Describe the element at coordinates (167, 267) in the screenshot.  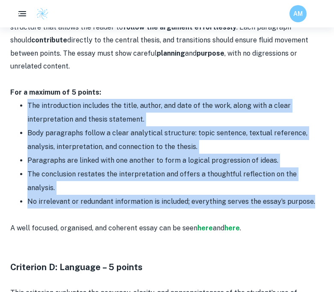
I see `h3: Criterion D: Language – 5 points` at that location.